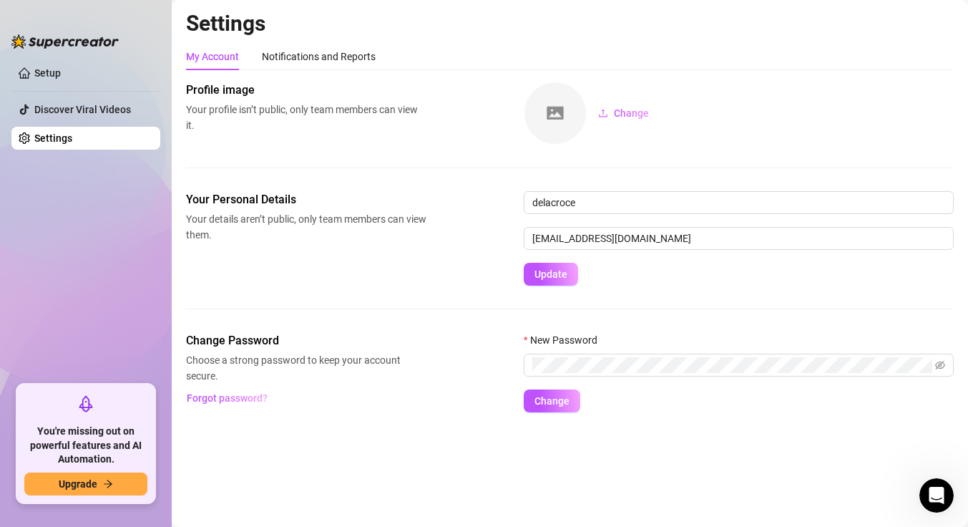  What do you see at coordinates (318, 57) in the screenshot?
I see `div: Notifications and Reports` at bounding box center [318, 57].